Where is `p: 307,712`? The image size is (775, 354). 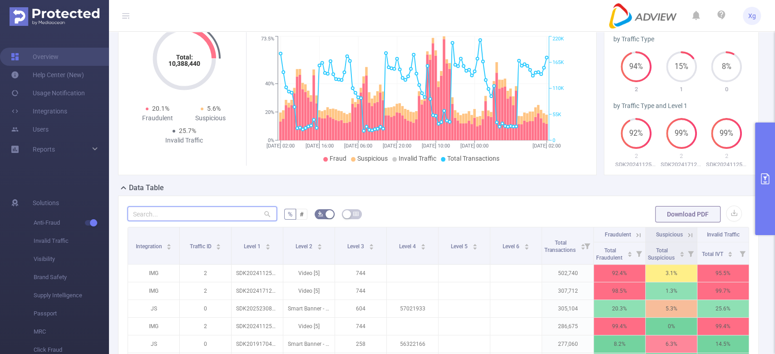
p: 307,712 is located at coordinates (568, 291).